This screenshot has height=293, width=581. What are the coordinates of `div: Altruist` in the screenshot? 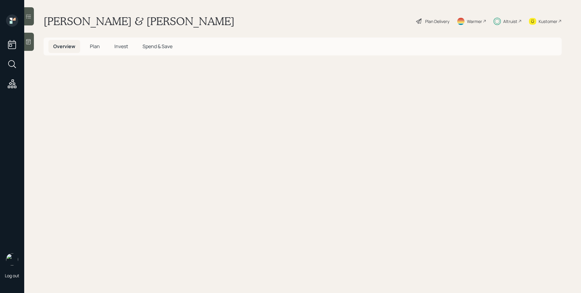 It's located at (510, 21).